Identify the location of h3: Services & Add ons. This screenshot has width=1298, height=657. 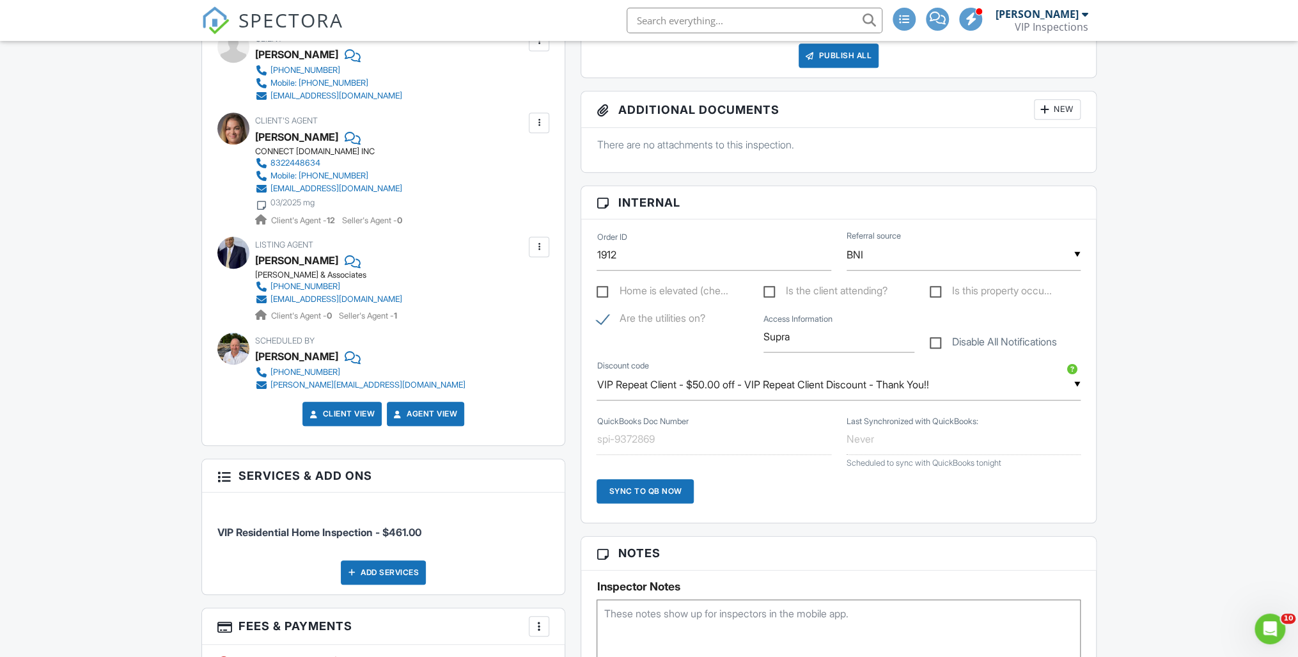
(383, 476).